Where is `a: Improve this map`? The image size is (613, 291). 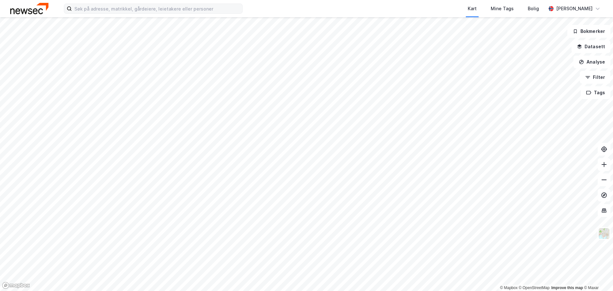
a: Improve this map is located at coordinates (567, 288).